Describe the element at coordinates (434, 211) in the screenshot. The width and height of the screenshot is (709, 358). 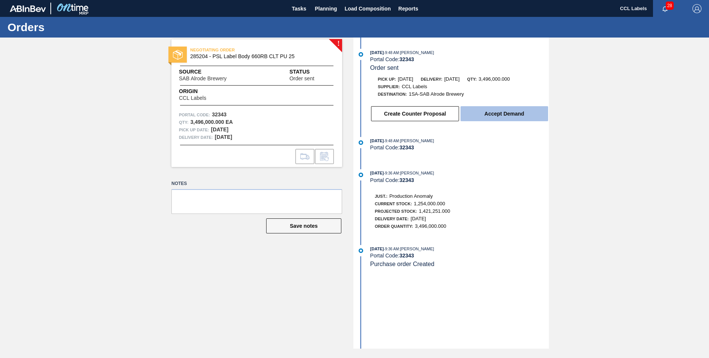
I see `span: 1,421,251.000` at that location.